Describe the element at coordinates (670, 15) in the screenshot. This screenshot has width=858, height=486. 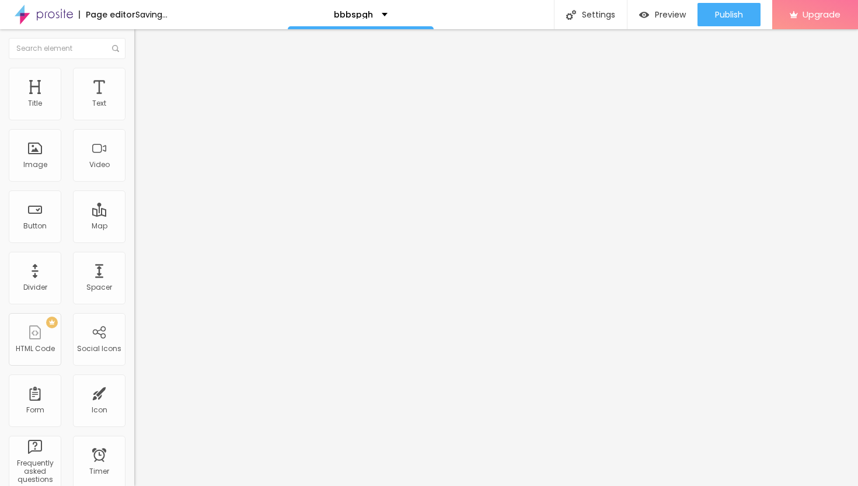
I see `span: Preview` at that location.